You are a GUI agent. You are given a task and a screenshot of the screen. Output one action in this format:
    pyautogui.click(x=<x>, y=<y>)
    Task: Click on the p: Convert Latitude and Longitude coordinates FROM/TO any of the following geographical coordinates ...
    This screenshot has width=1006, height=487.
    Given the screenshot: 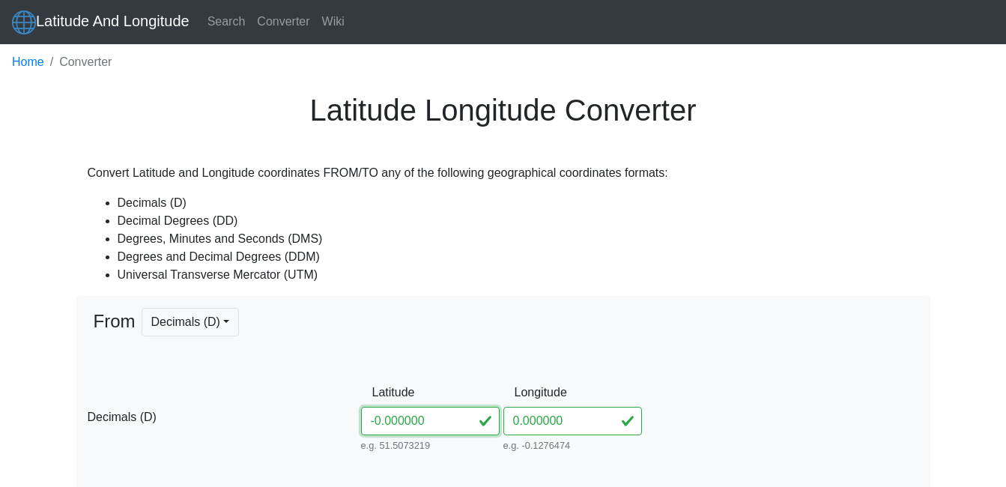 What is the action you would take?
    pyautogui.click(x=503, y=173)
    